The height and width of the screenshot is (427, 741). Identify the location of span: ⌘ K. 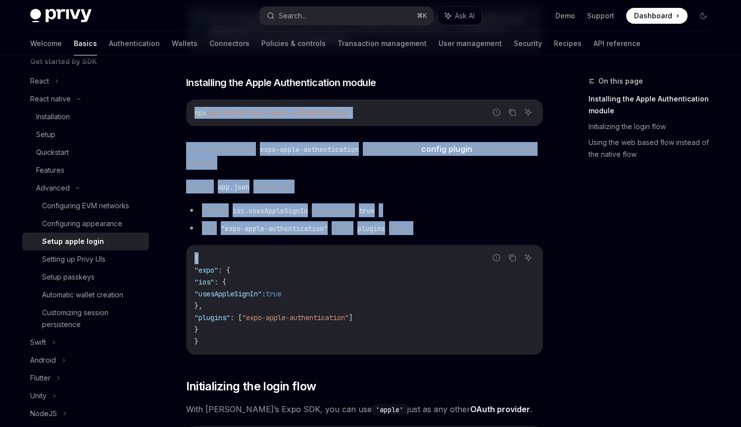
(422, 16).